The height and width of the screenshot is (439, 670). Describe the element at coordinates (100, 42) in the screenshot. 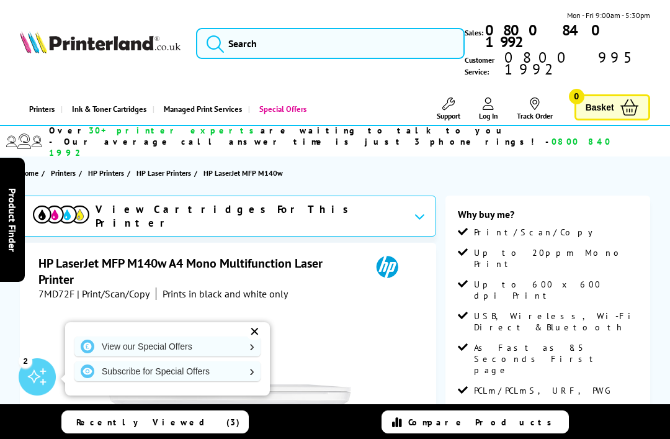

I see `img: Printerland Logo` at that location.